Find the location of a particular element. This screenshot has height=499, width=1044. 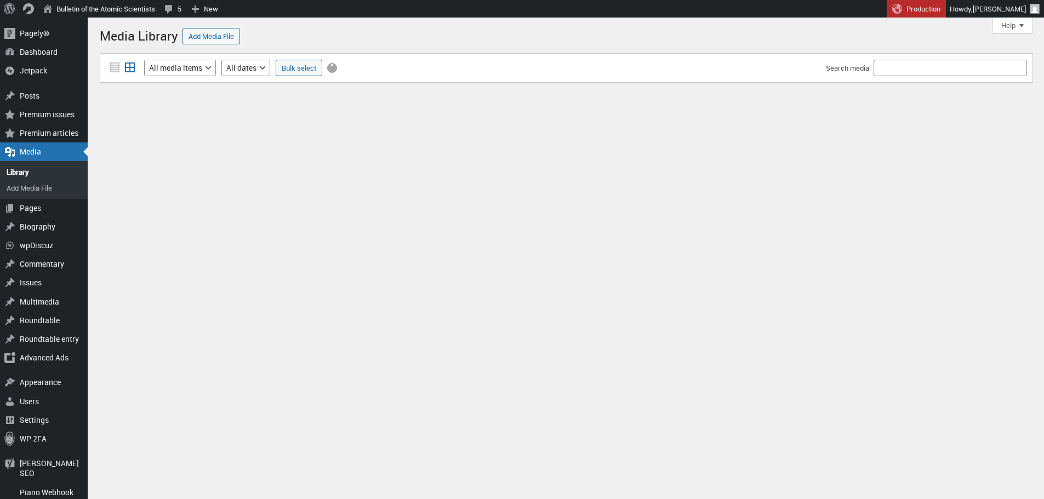

a: Add Media File is located at coordinates (211, 36).